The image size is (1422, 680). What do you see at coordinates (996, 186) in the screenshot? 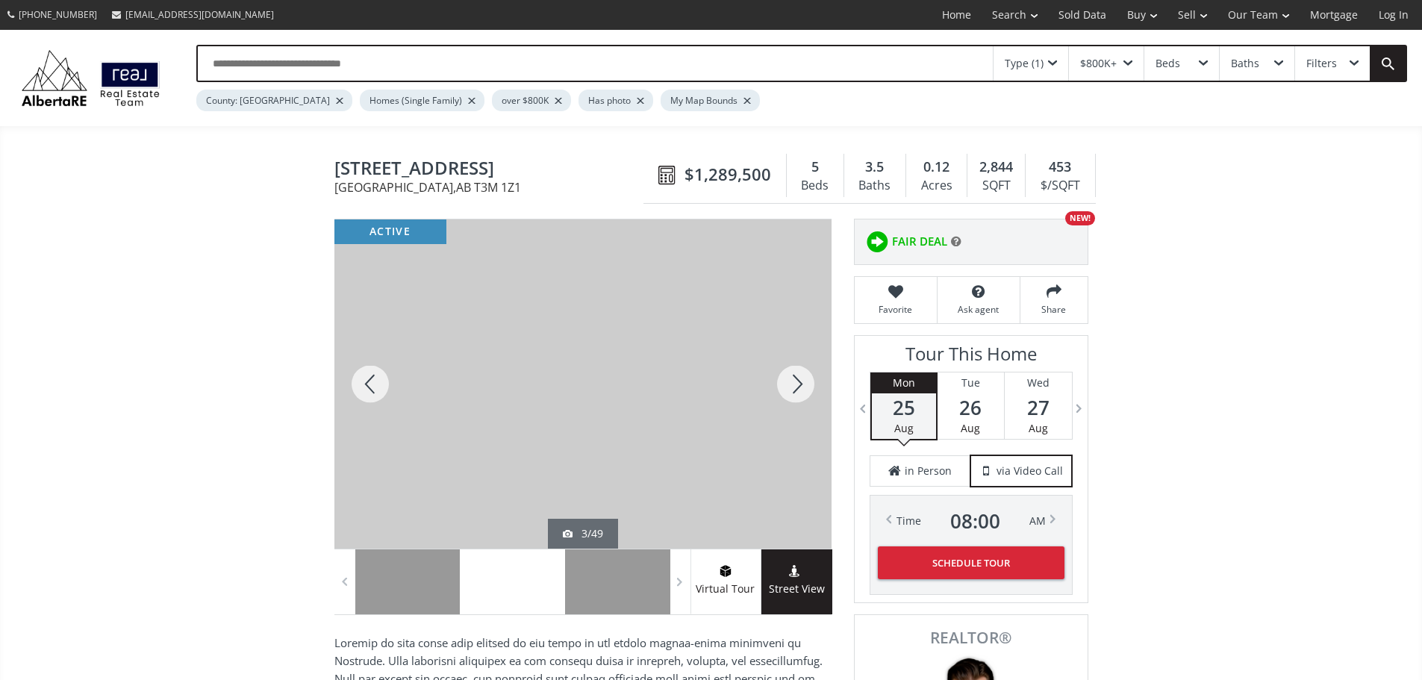
I see `div: SQFT` at bounding box center [996, 186].